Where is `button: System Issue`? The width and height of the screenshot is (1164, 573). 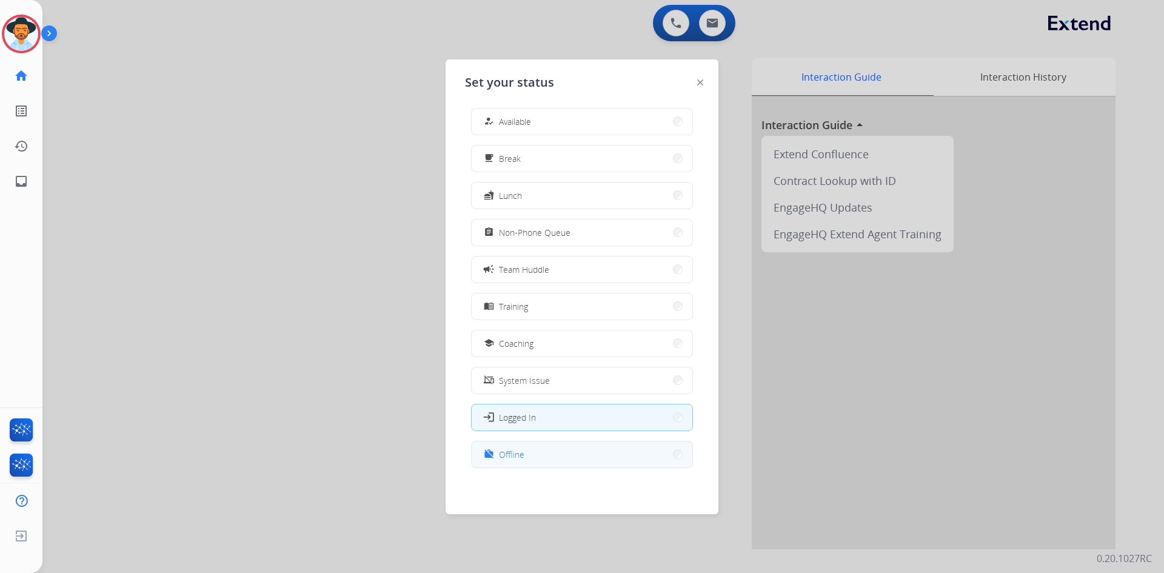
button: System Issue is located at coordinates (582, 380).